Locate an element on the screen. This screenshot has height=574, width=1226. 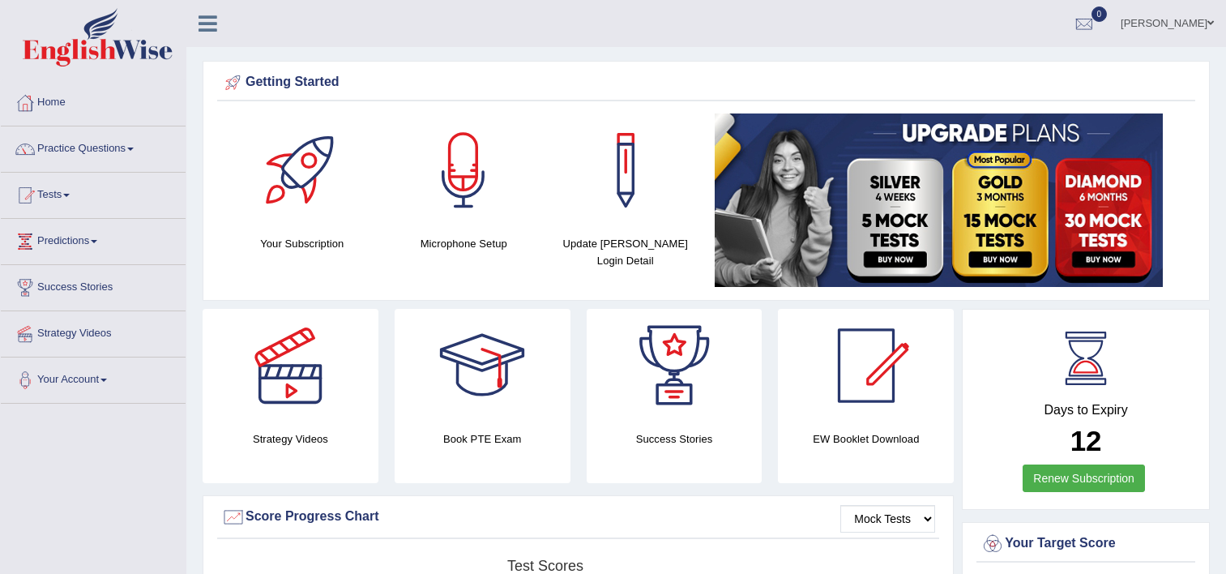
h4: Your Subscription is located at coordinates (302, 243).